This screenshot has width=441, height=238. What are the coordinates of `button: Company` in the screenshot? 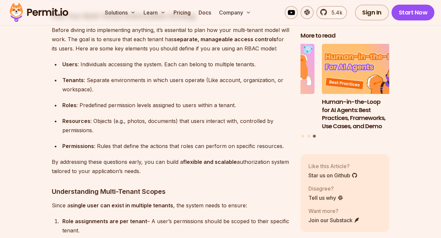 It's located at (235, 13).